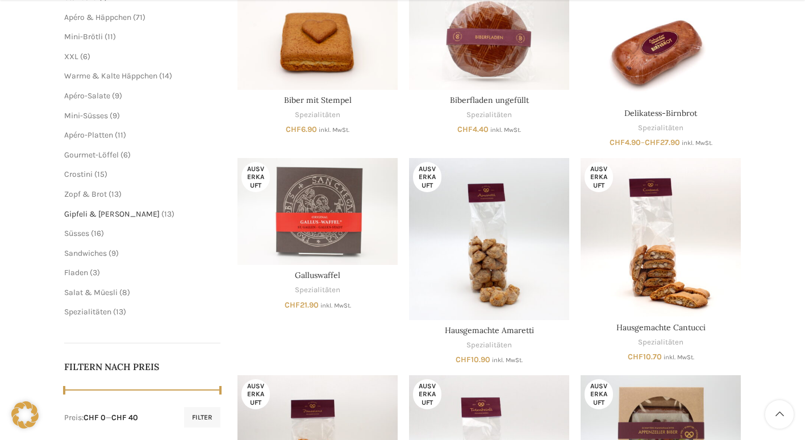  Describe the element at coordinates (645, 356) in the screenshot. I see `bdi: 10.70` at that location.